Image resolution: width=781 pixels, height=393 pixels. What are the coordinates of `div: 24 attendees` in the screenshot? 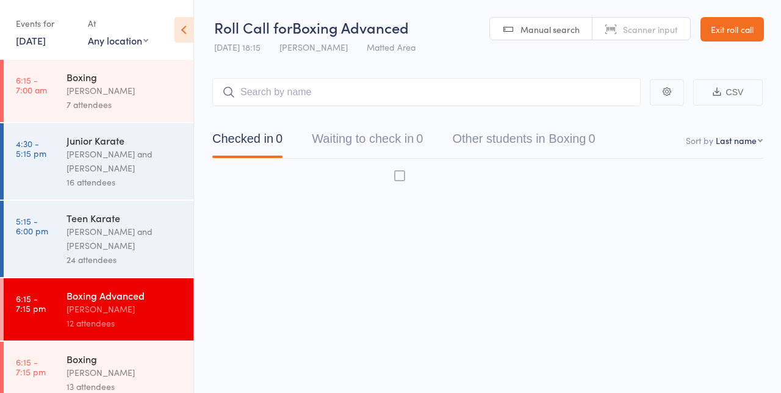 It's located at (124, 259).